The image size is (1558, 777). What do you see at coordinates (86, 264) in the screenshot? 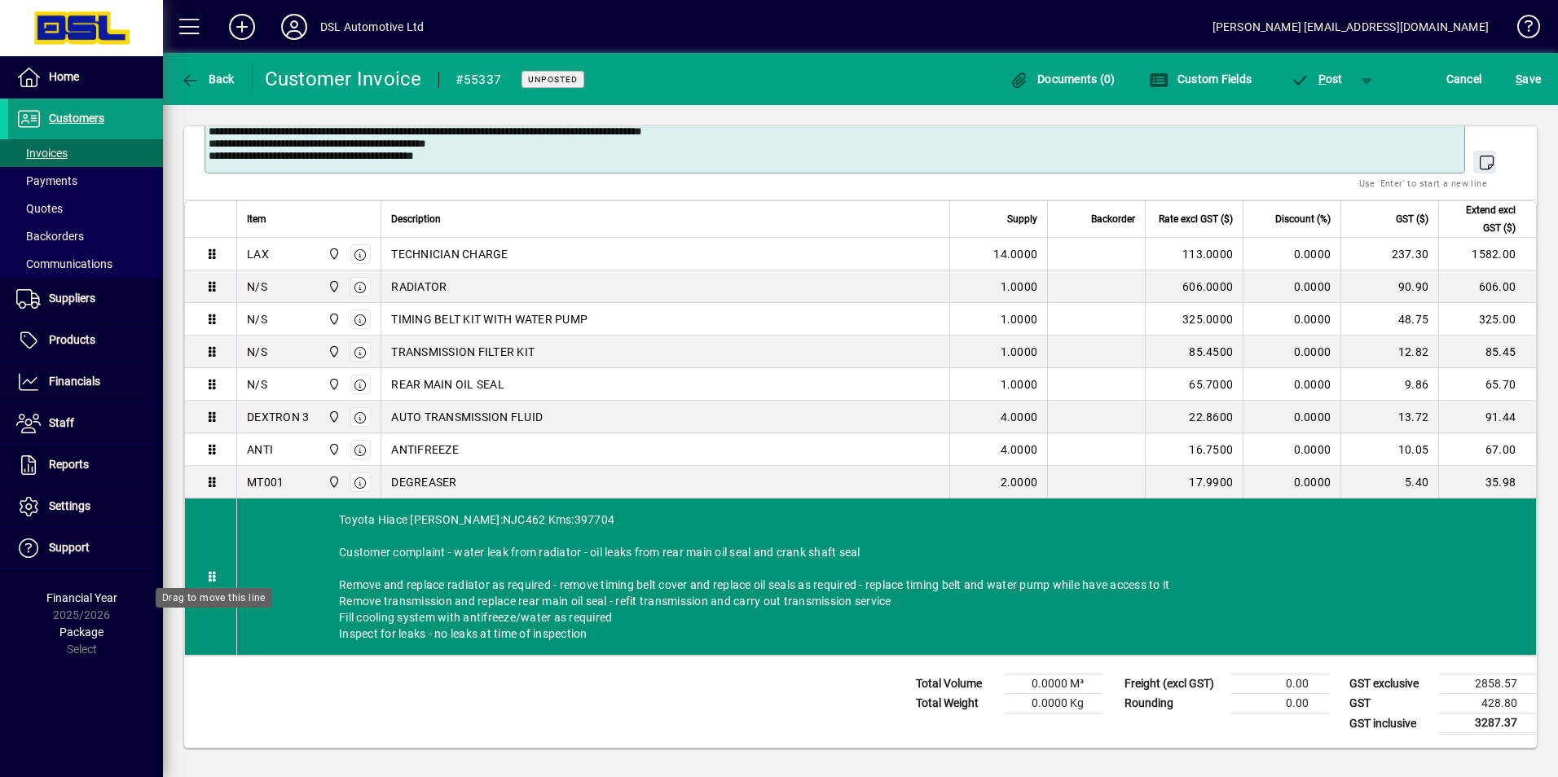
I see `a: Communications` at bounding box center [86, 264].